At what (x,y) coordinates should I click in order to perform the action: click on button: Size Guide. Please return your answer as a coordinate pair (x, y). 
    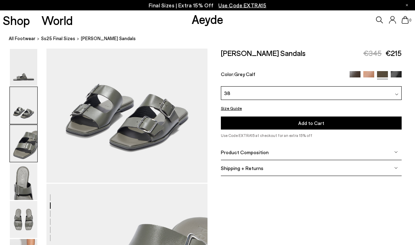
    Looking at the image, I should click on (232, 108).